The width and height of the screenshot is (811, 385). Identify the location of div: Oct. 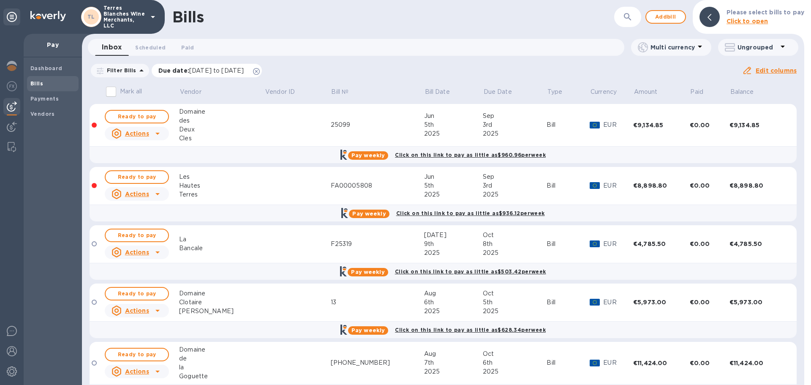
(514, 353).